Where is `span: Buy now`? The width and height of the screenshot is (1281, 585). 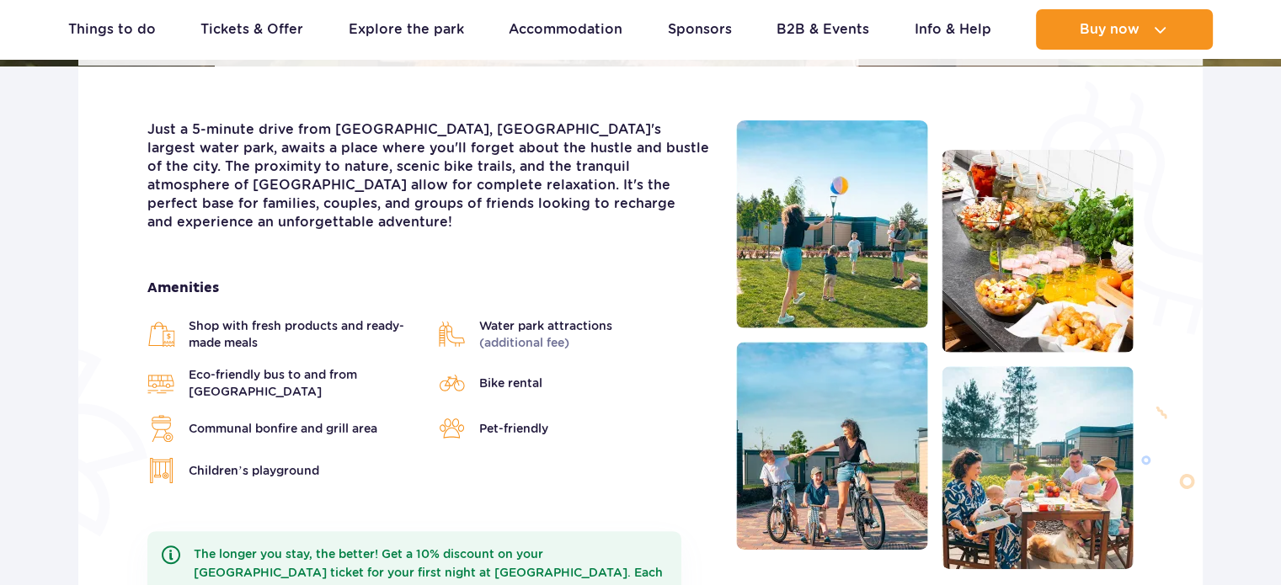 span: Buy now is located at coordinates (1109, 29).